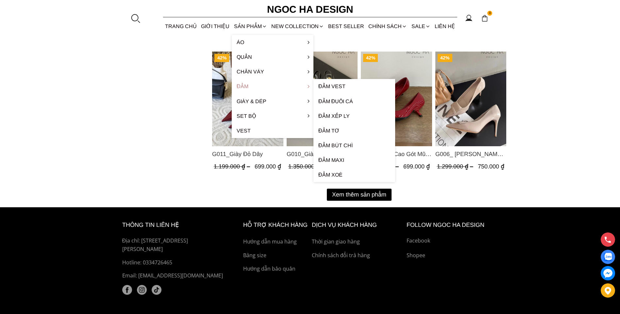 This screenshot has height=314, width=620. Describe the element at coordinates (248, 154) in the screenshot. I see `span: G011_Giày Đỏ Dây` at that location.